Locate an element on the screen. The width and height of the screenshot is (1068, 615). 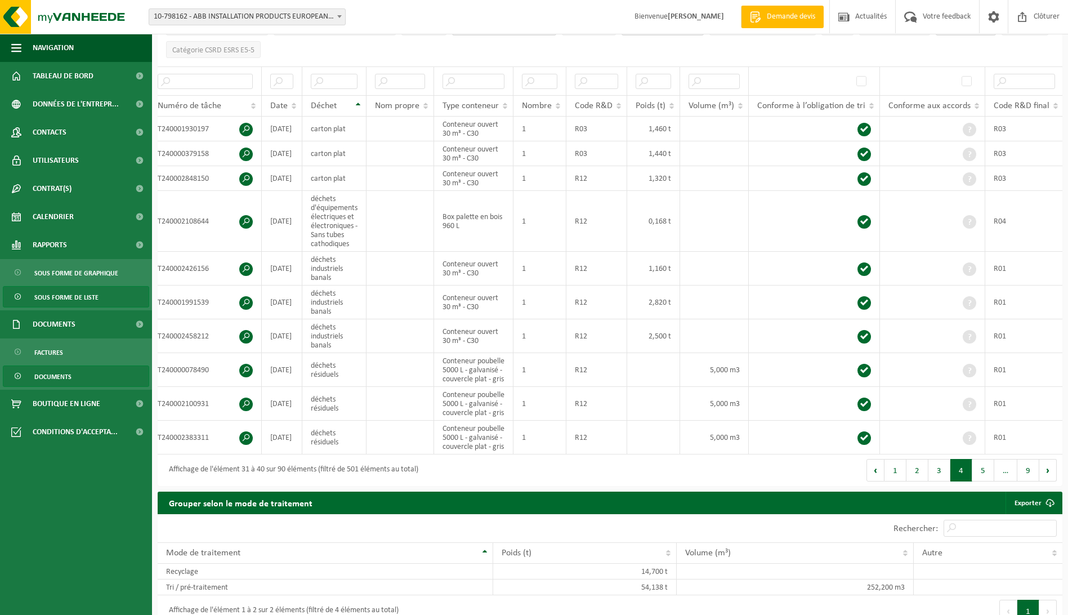
td: 0,168 t is located at coordinates (654, 221).